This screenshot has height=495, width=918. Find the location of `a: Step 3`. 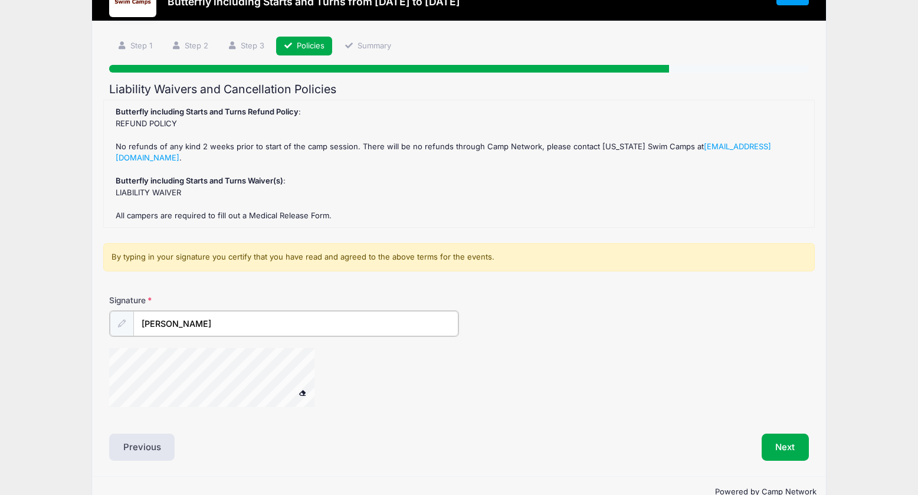

a: Step 3 is located at coordinates (245, 46).